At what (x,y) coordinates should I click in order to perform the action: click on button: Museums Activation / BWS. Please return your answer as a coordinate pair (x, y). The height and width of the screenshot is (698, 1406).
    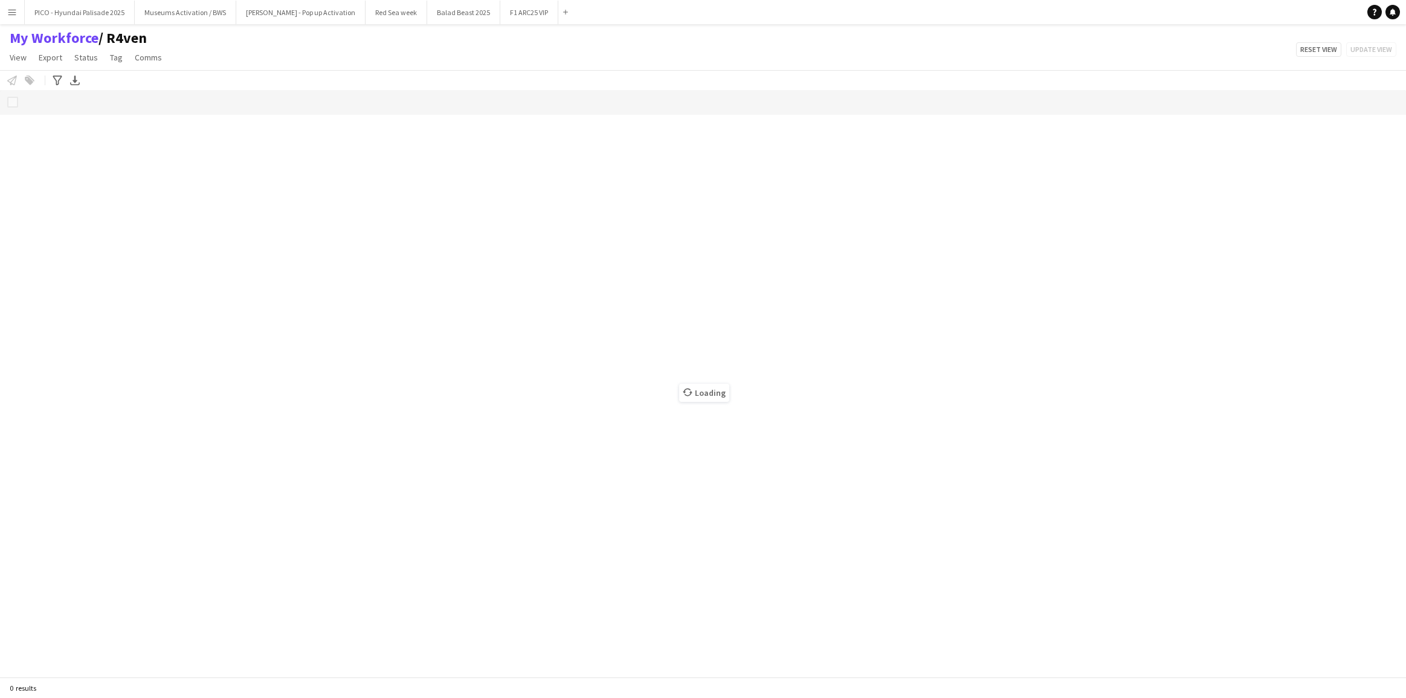
    Looking at the image, I should click on (185, 12).